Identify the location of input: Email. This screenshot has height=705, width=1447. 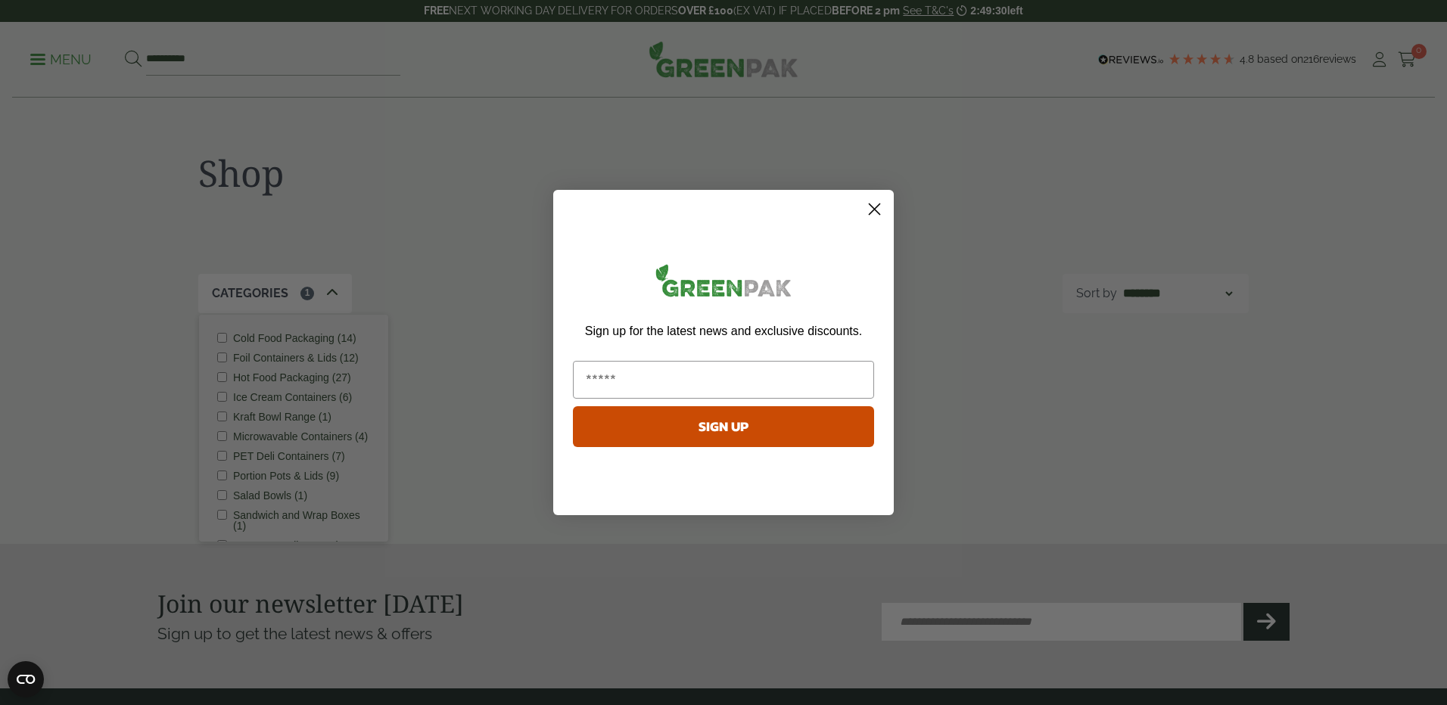
(723, 380).